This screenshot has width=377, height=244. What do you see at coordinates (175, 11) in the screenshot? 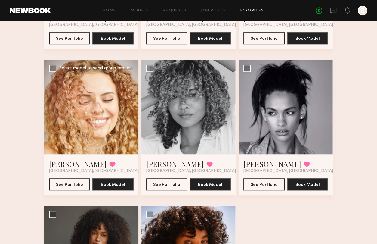
I see `a: Requests` at bounding box center [175, 11].